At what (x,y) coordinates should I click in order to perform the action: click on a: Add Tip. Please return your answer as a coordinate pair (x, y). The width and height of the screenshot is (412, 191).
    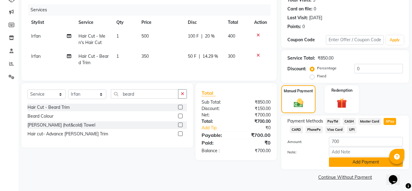
    Looking at the image, I should click on (220, 128).